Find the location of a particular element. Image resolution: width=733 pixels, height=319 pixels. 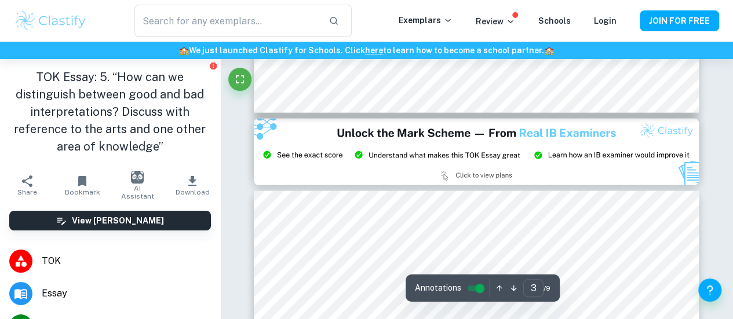

span: TOK is located at coordinates (126, 261).